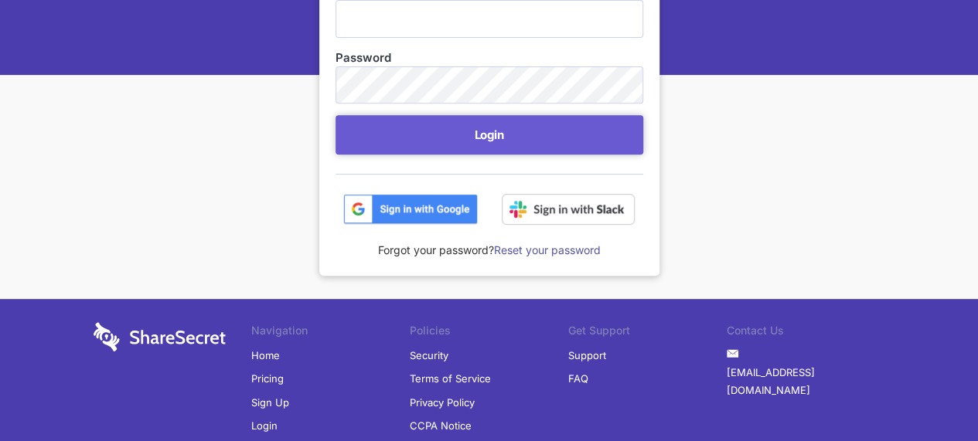 This screenshot has width=978, height=441. Describe the element at coordinates (647, 333) in the screenshot. I see `li: Get Support` at that location.